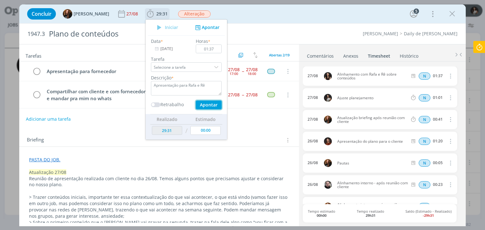  Describe the element at coordinates (234, 74) in the screenshot. I see `div: 17:00` at that location.